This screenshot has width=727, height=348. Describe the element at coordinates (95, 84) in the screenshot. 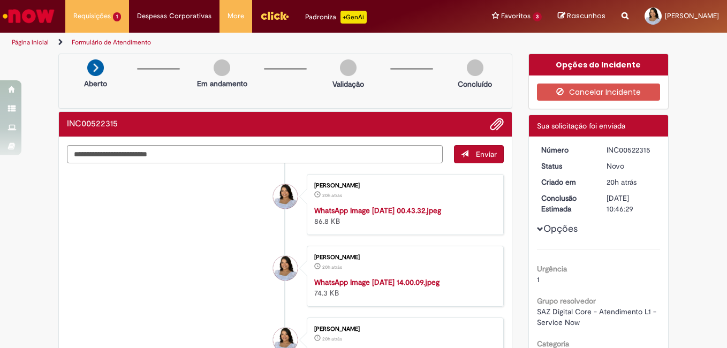

I see `p: Aberto` at that location.